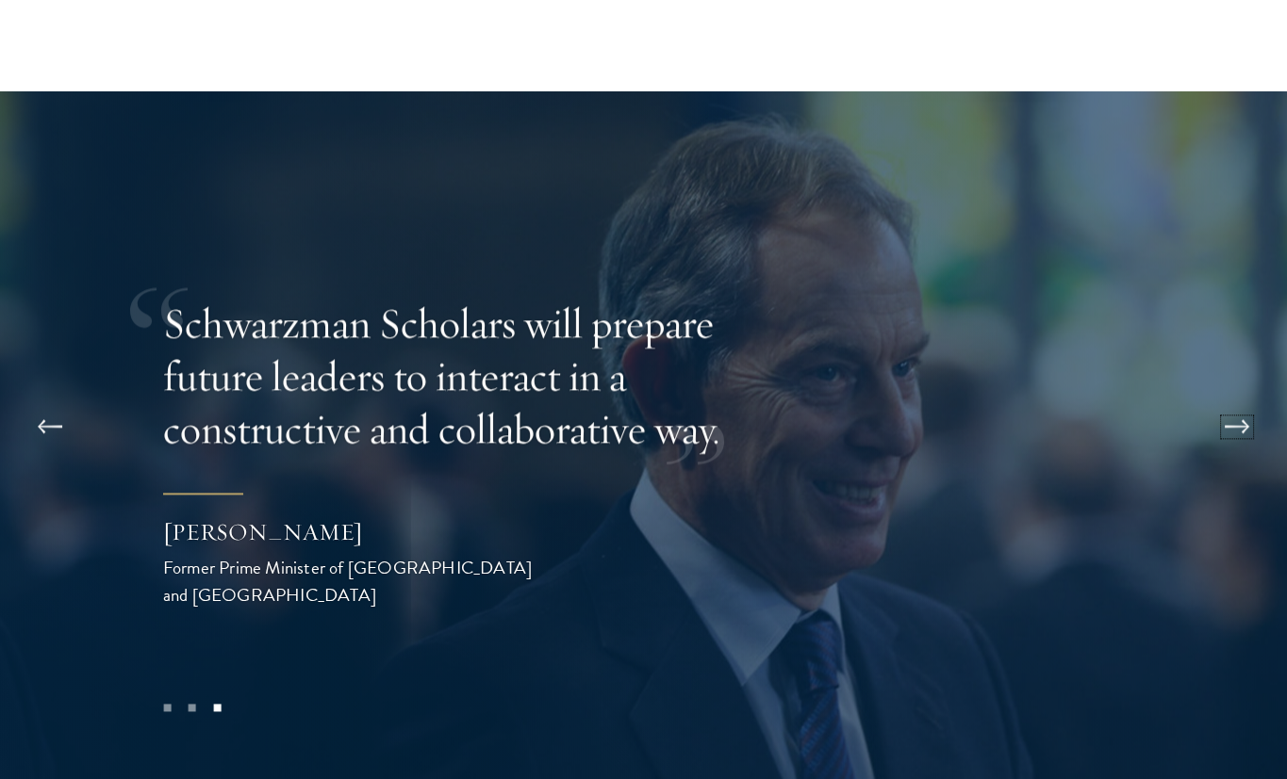 The image size is (1287, 779). What do you see at coordinates (167, 708) in the screenshot?
I see `button: 1 of 3` at bounding box center [167, 708].